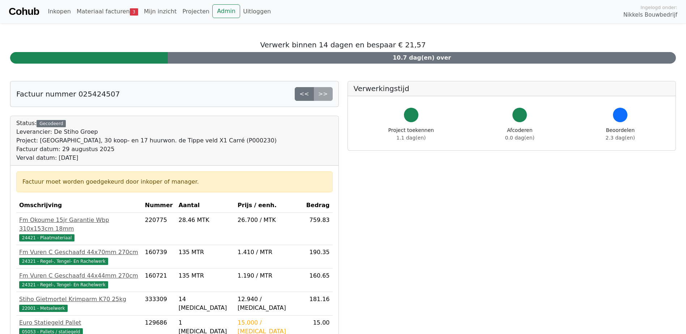 Image resolution: width=686 pixels, height=334 pixels. I want to click on div: Status:, so click(147, 141).